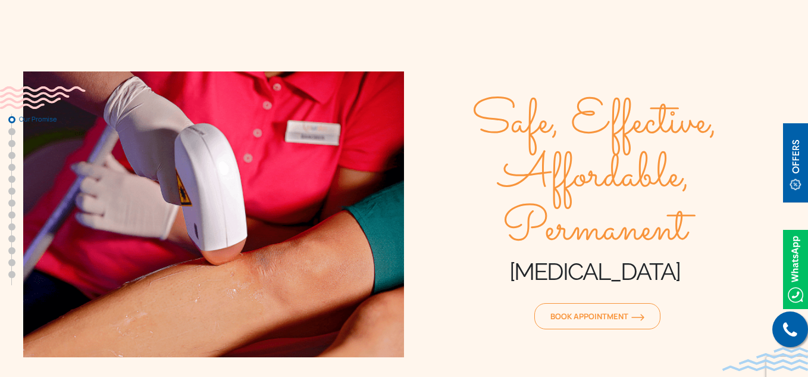 This screenshot has height=377, width=808. Describe the element at coordinates (597, 316) in the screenshot. I see `span: Book Appointment` at that location.